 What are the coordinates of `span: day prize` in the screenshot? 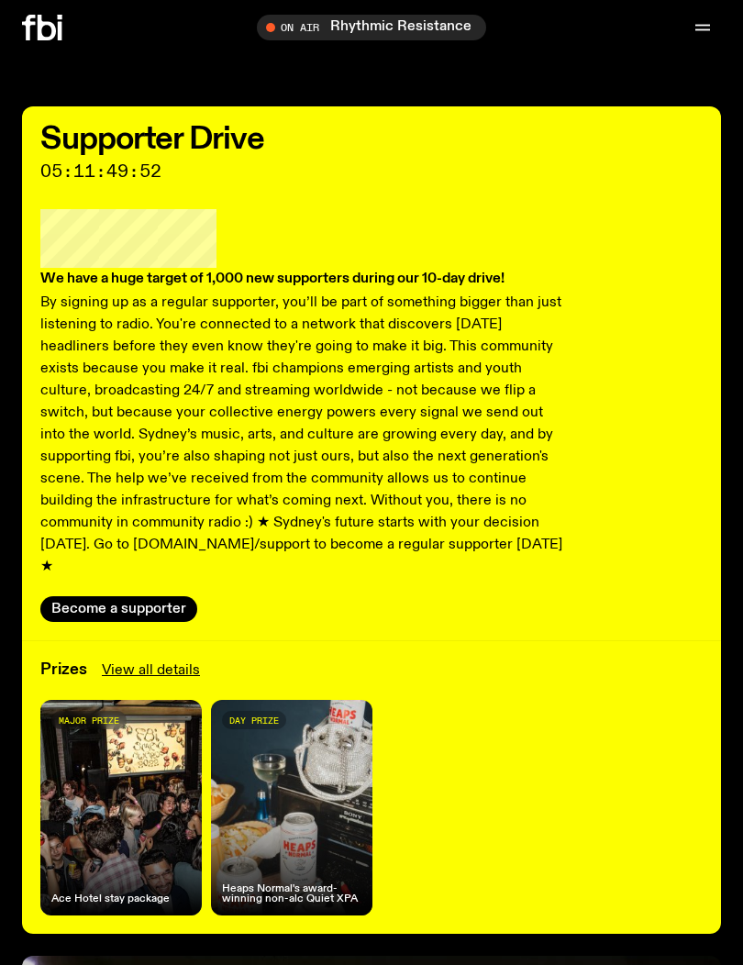 It's located at (254, 720).